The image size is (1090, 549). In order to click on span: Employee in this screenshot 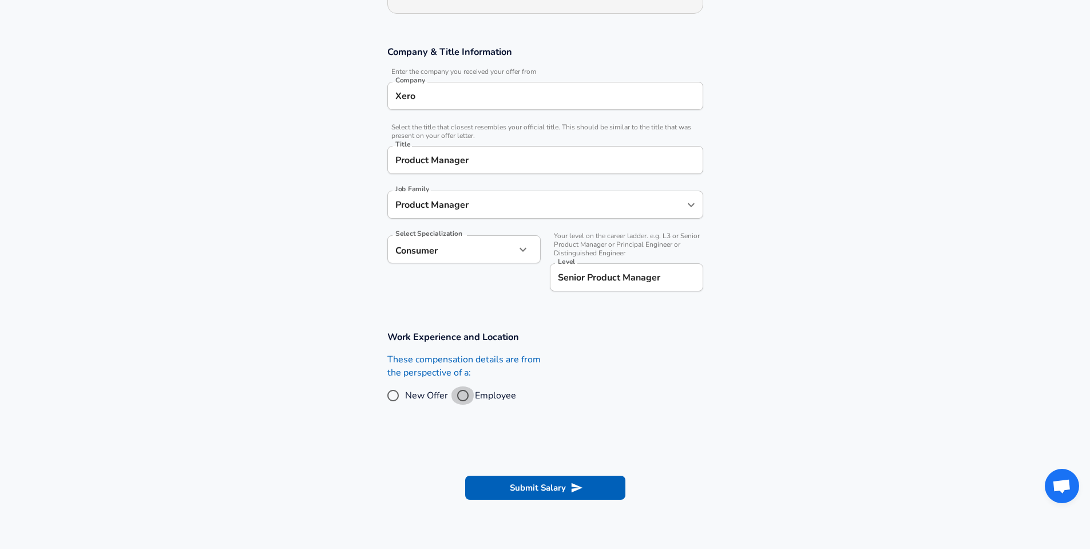, I will do `click(496, 395)`.